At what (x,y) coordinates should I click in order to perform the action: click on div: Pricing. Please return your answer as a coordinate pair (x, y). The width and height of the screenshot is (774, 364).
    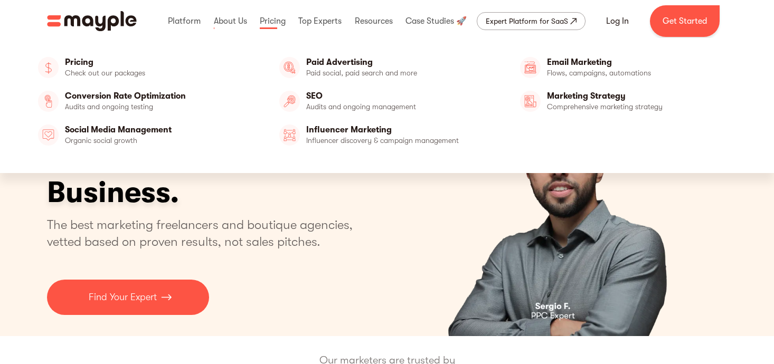
    Looking at the image, I should click on (273, 21).